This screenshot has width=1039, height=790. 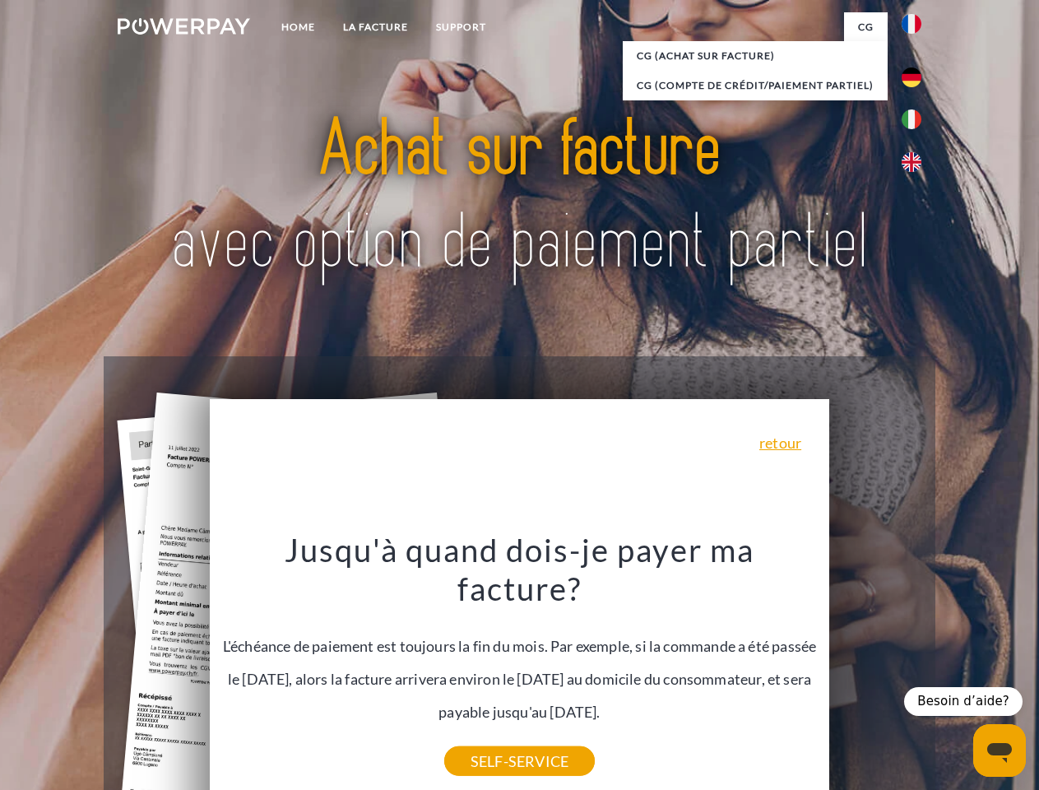 What do you see at coordinates (911, 77) in the screenshot?
I see `img: de` at bounding box center [911, 77].